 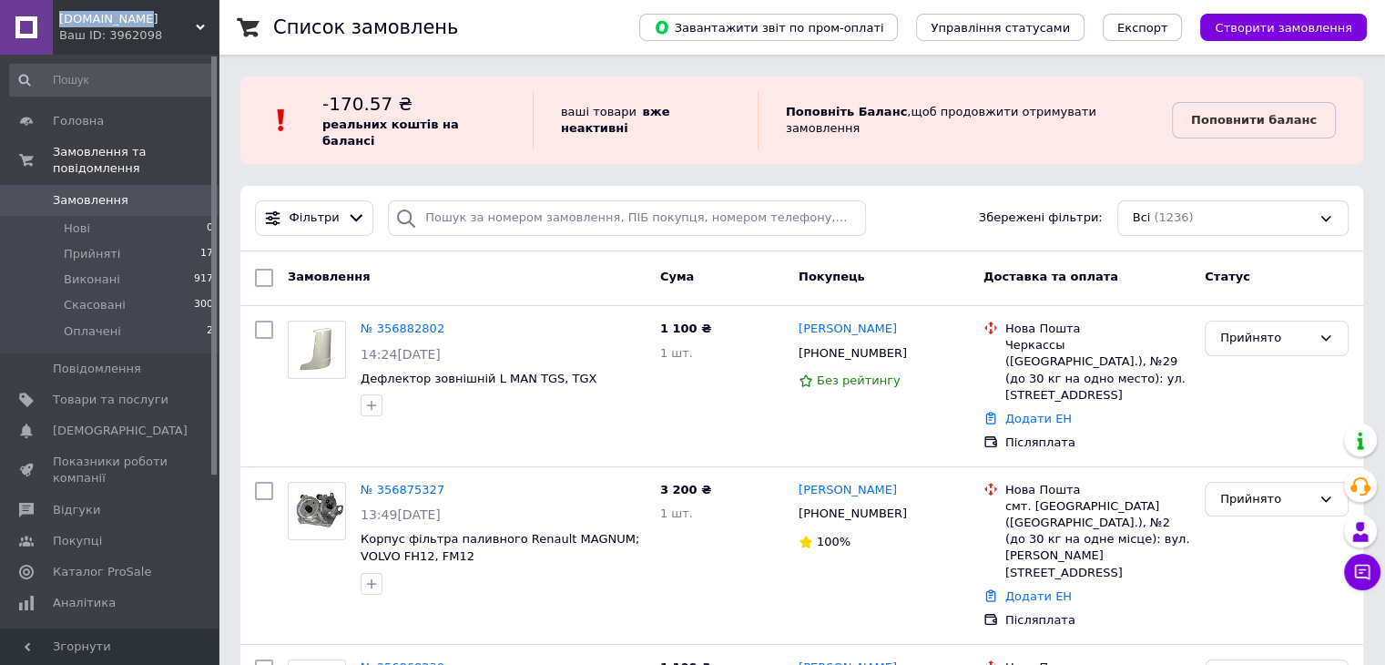 What do you see at coordinates (1051, 276) in the screenshot?
I see `span: Доставка та оплата` at bounding box center [1051, 276].